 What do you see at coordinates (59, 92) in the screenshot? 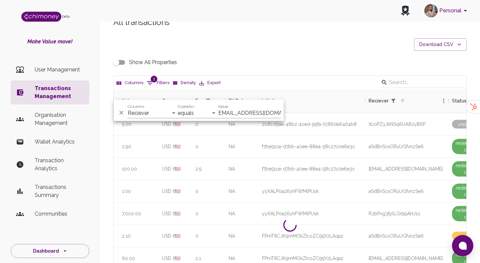
I see `p: Transactions Management` at bounding box center [59, 92].